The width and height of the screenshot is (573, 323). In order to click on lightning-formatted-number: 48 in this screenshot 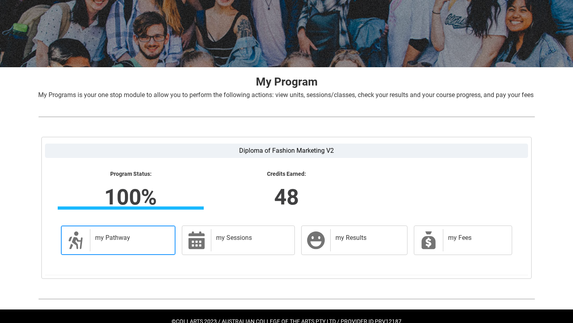, I will do `click(286, 197)`.